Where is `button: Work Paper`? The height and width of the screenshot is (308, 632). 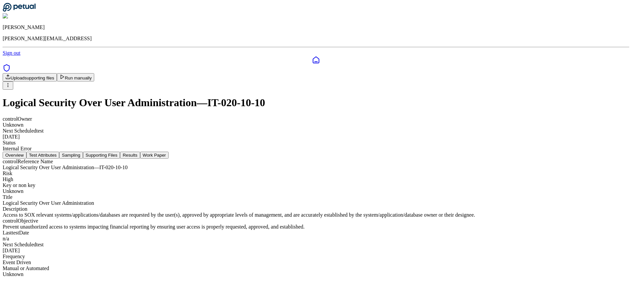
button: Work Paper is located at coordinates (154, 155).